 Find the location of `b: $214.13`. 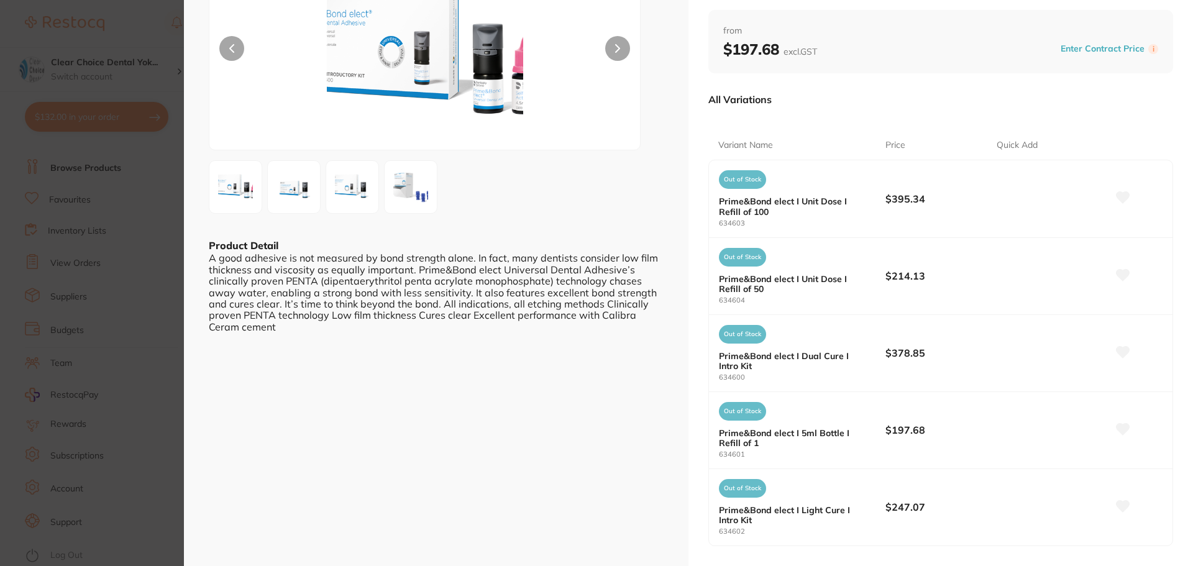

b: $214.13 is located at coordinates (935, 276).